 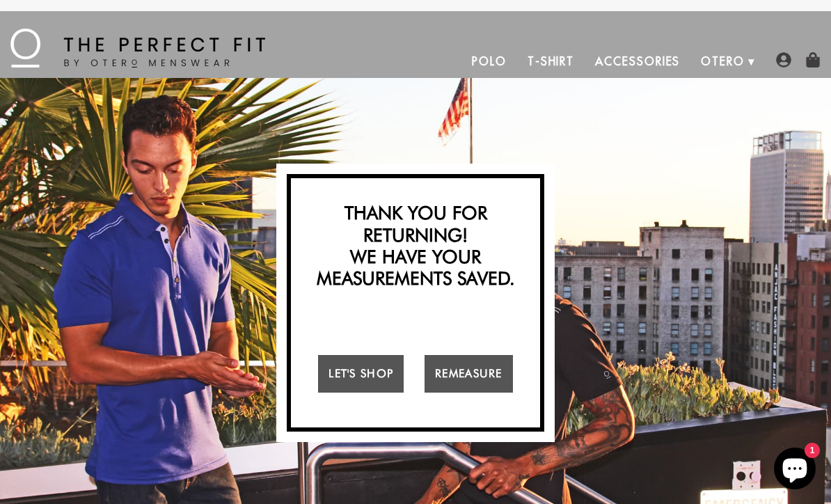 What do you see at coordinates (415, 245) in the screenshot?
I see `h2: Thank you for returning! We have your measurements saved.` at bounding box center [415, 245].